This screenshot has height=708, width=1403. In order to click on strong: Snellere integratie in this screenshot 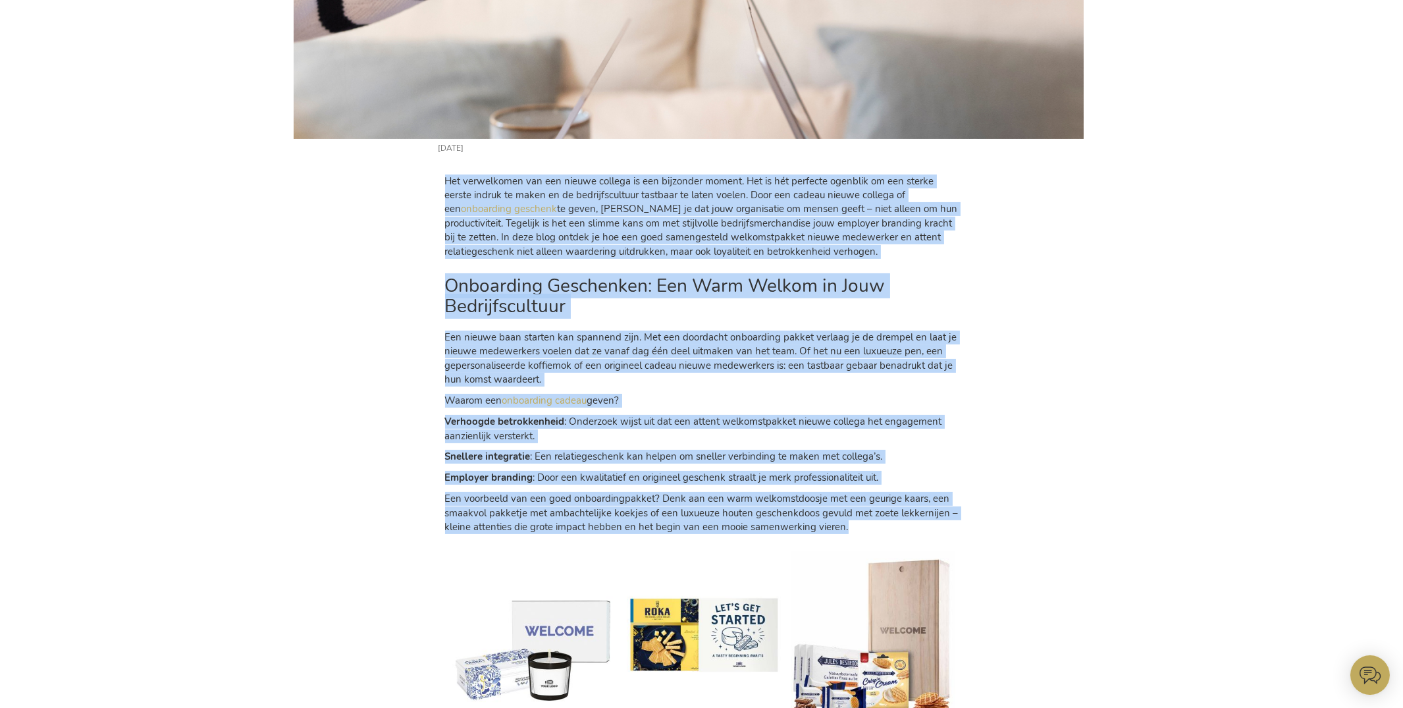, I will do `click(488, 456)`.